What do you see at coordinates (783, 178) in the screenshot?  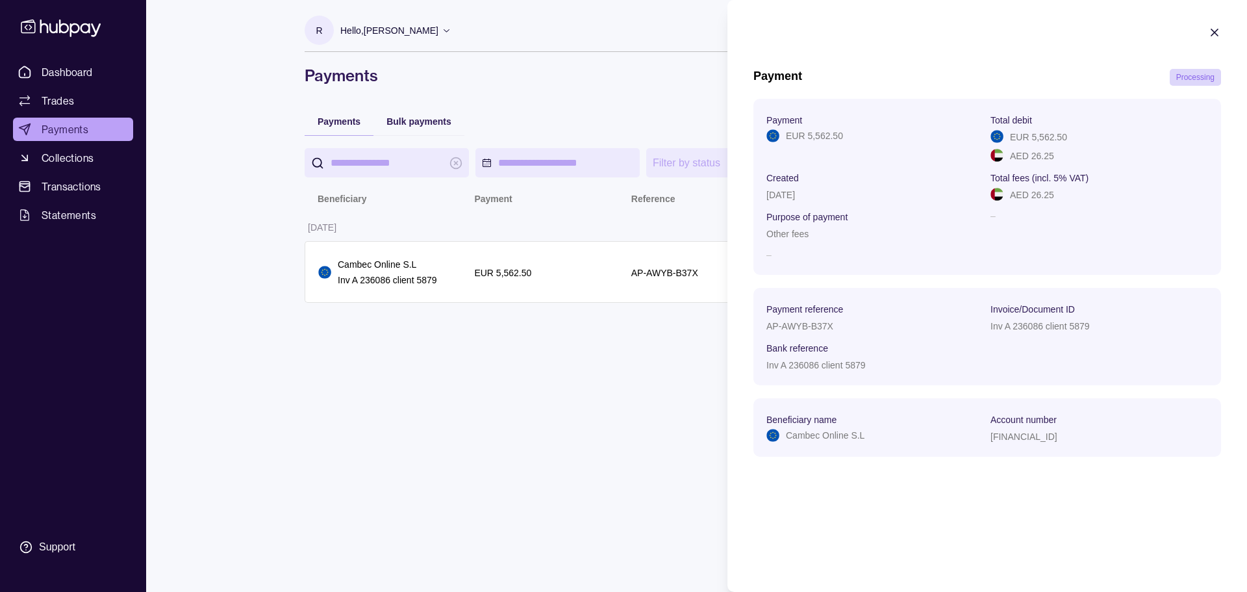 I see `p: Created` at bounding box center [783, 178].